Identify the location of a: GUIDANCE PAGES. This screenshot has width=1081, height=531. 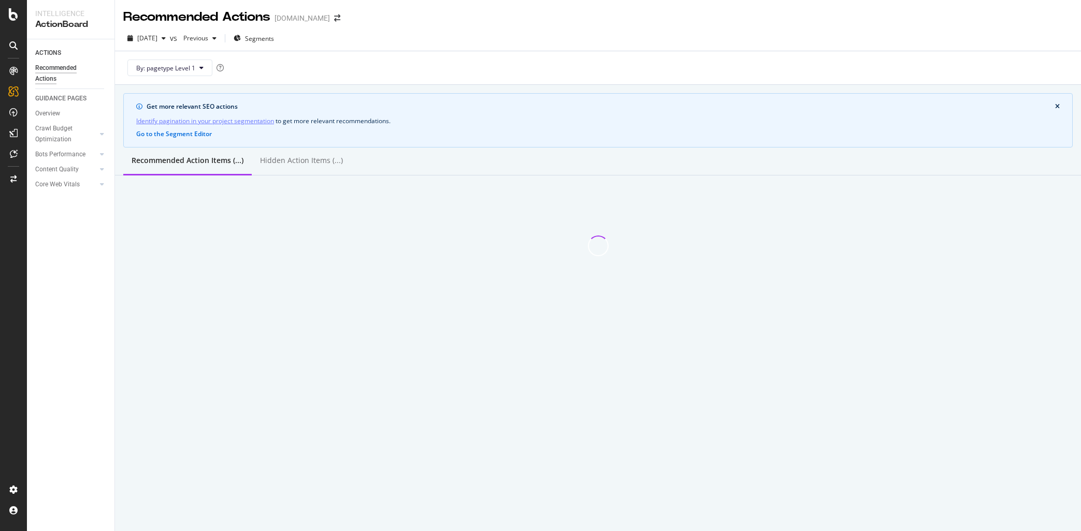
(71, 98).